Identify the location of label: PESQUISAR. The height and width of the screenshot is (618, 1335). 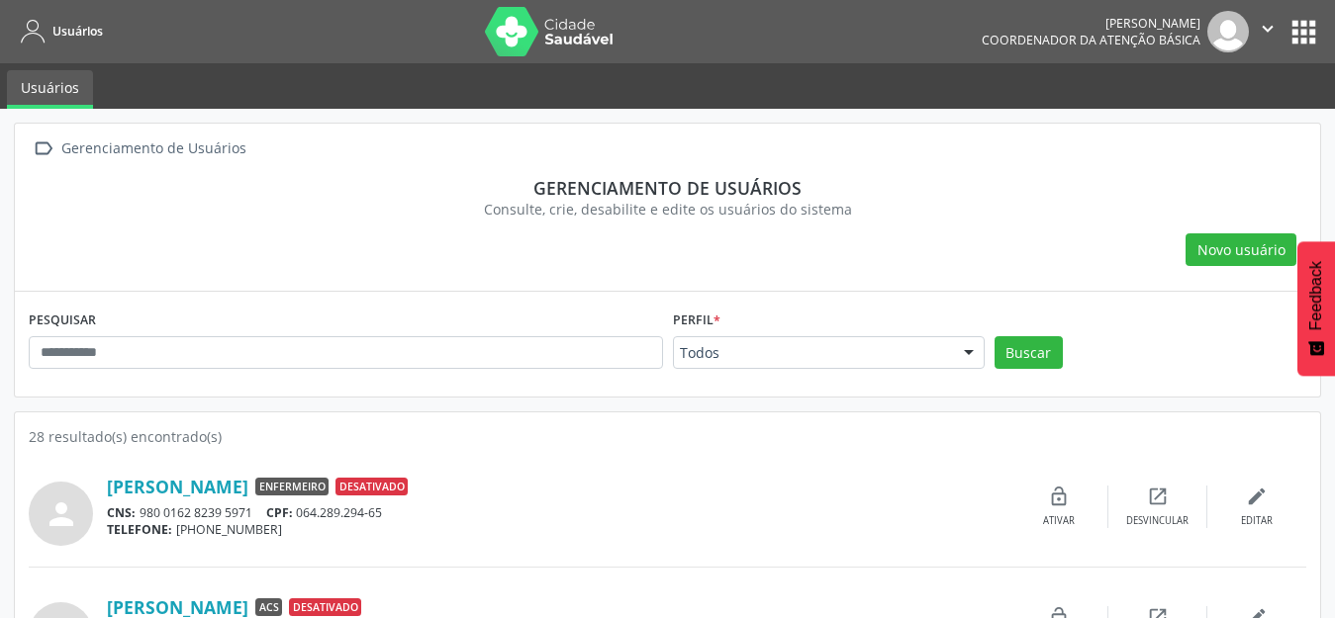
(62, 321).